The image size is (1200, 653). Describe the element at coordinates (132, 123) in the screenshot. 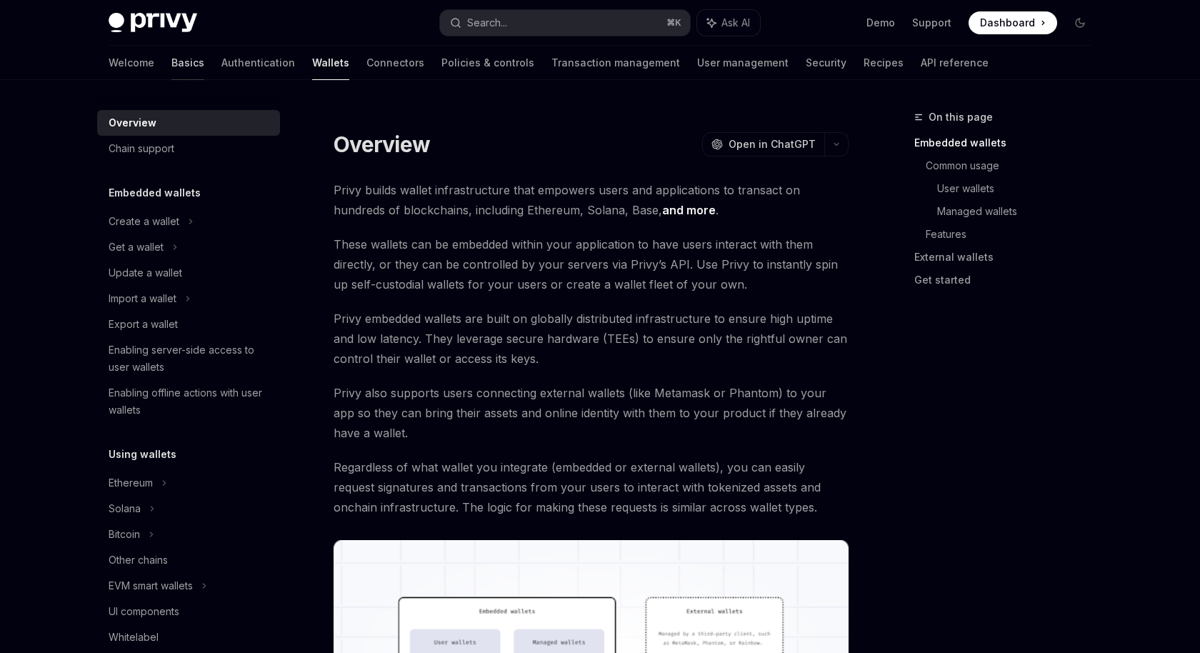

I see `div: Overview` at that location.